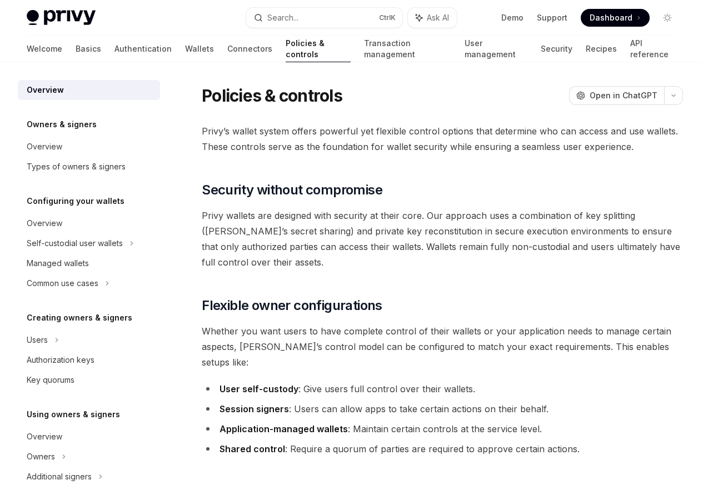 Image resolution: width=703 pixels, height=485 pixels. I want to click on a: Transaction management, so click(408, 49).